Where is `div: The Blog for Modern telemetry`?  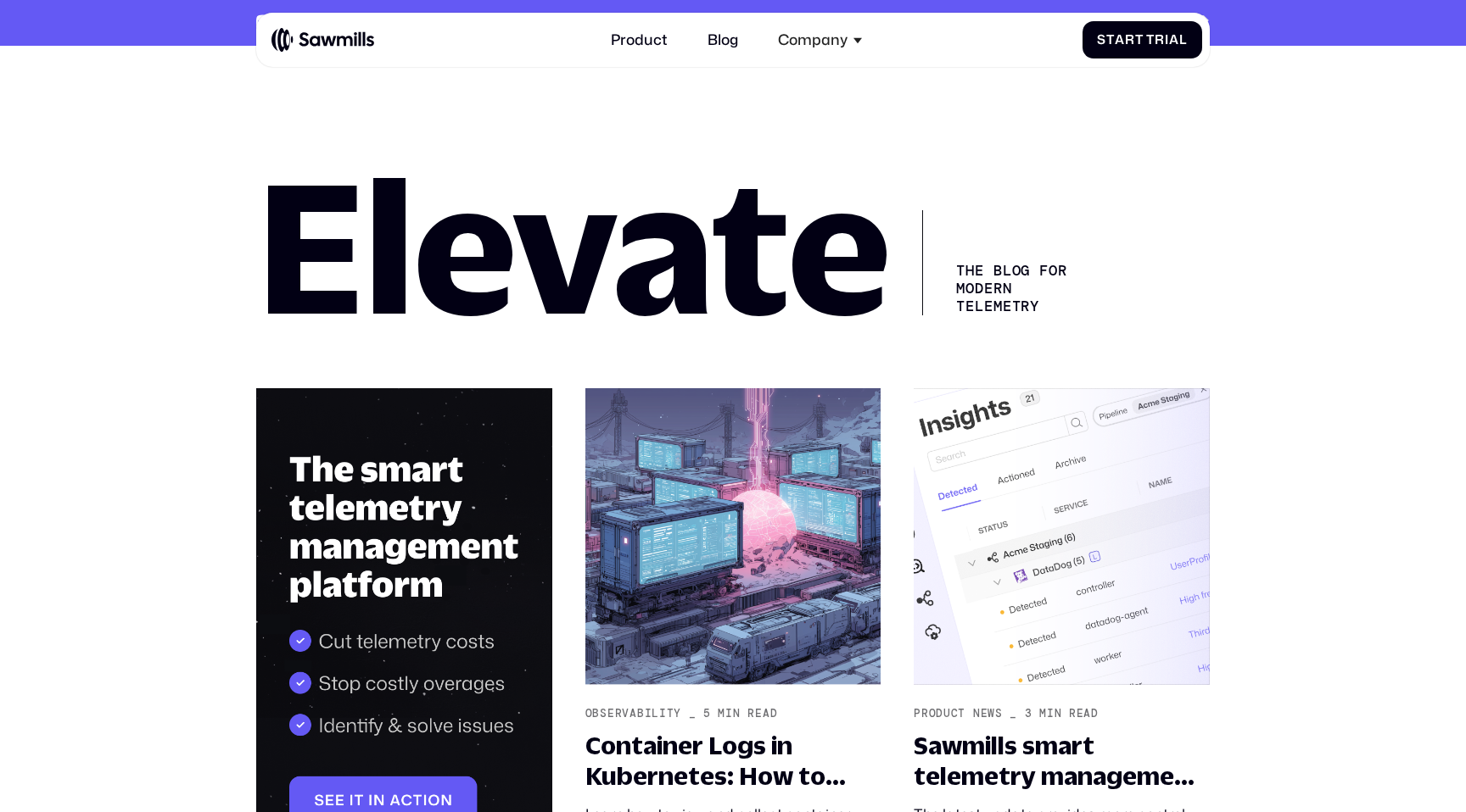
div: The Blog for Modern telemetry is located at coordinates (995, 262).